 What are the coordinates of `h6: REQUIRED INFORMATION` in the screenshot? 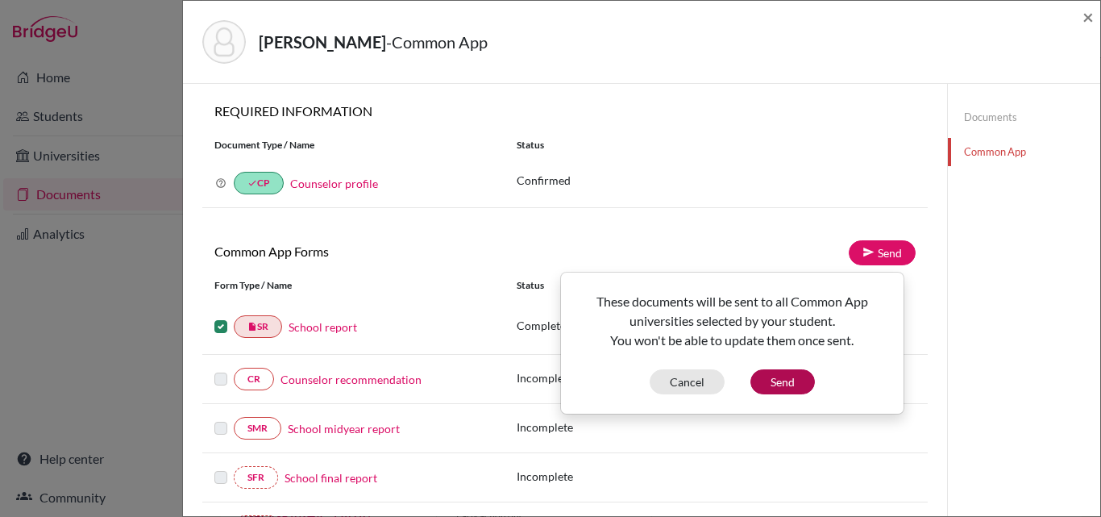 It's located at (565, 110).